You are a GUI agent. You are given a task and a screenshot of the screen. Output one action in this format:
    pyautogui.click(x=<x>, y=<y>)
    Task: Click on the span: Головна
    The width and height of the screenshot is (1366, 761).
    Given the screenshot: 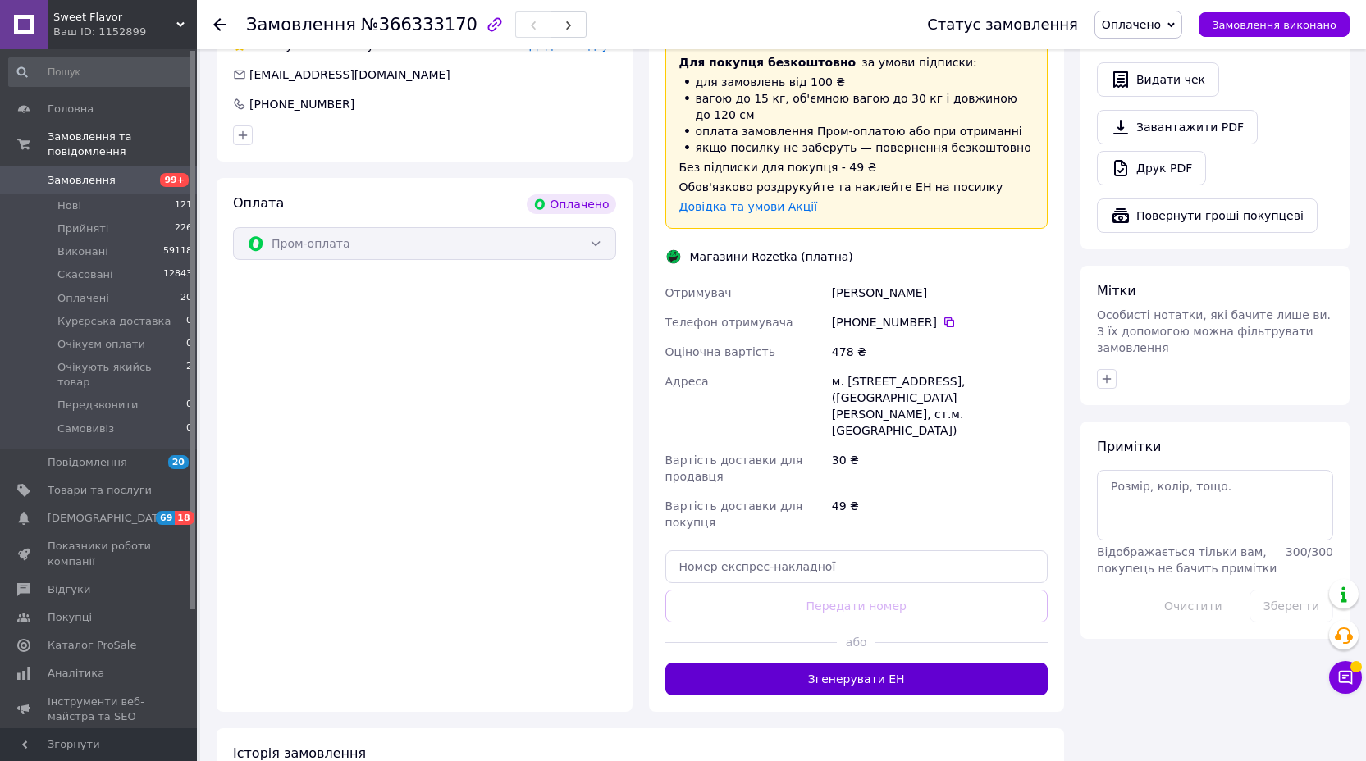 What is the action you would take?
    pyautogui.click(x=71, y=109)
    